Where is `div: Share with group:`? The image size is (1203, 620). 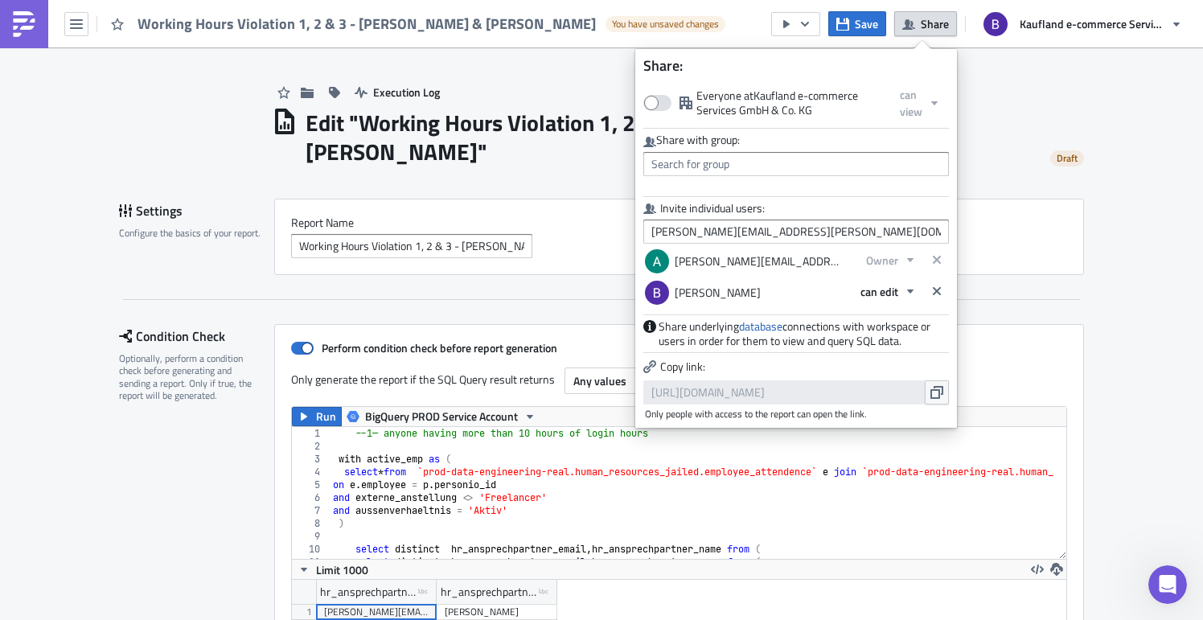 div: Share with group: is located at coordinates (796, 140).